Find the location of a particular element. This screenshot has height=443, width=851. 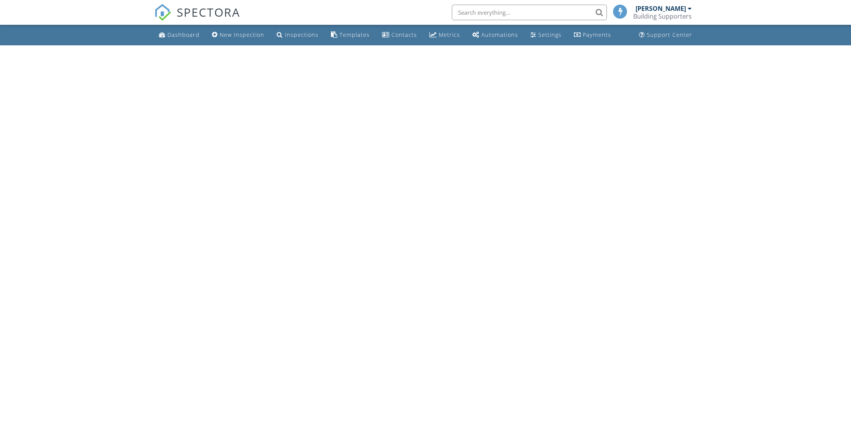

img: The Best Home Inspection Software - Spectora is located at coordinates (163, 12).